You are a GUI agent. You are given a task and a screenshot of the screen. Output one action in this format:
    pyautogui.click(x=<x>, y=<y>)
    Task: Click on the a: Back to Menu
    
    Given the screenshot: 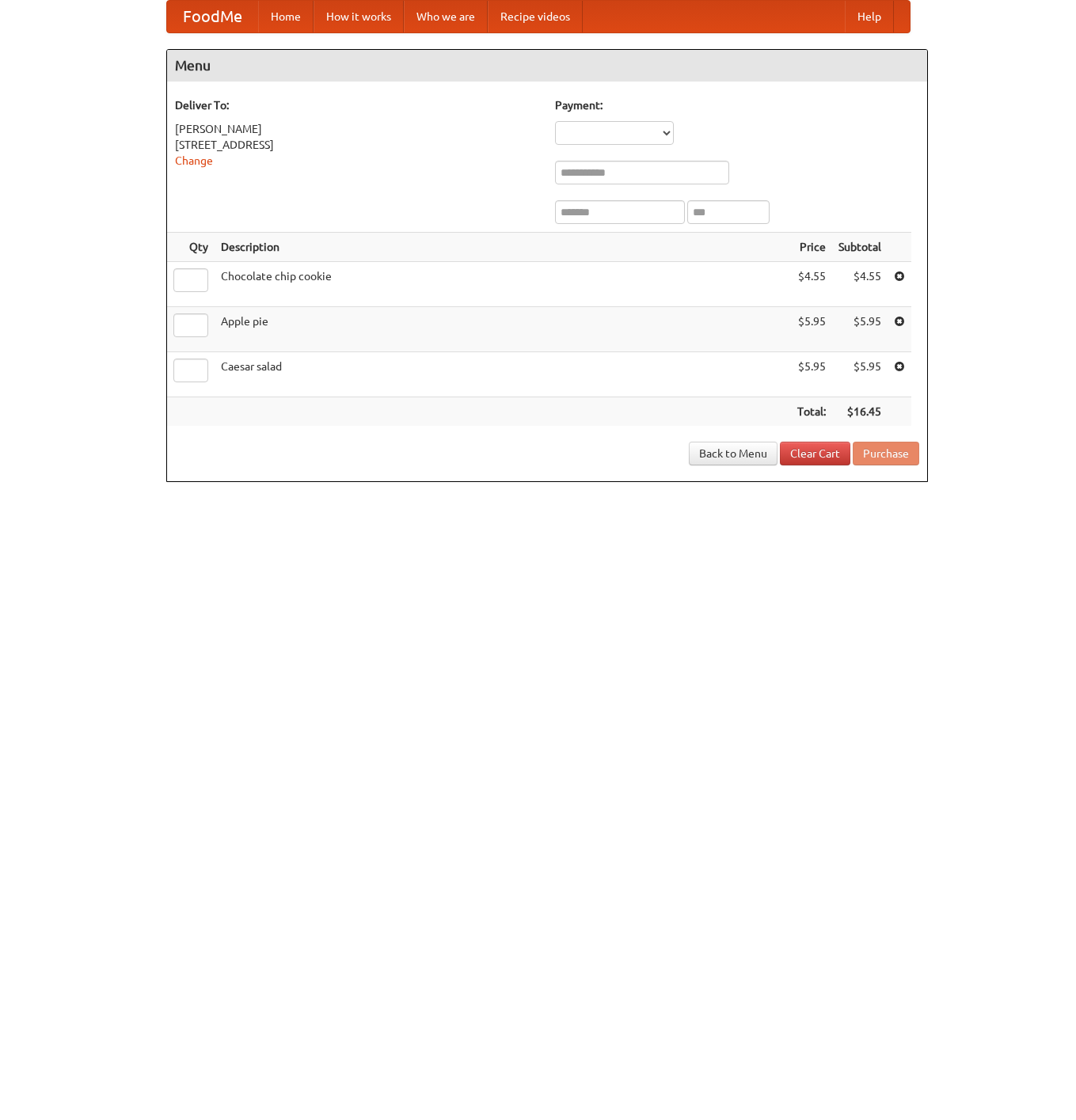 What is the action you would take?
    pyautogui.click(x=733, y=454)
    